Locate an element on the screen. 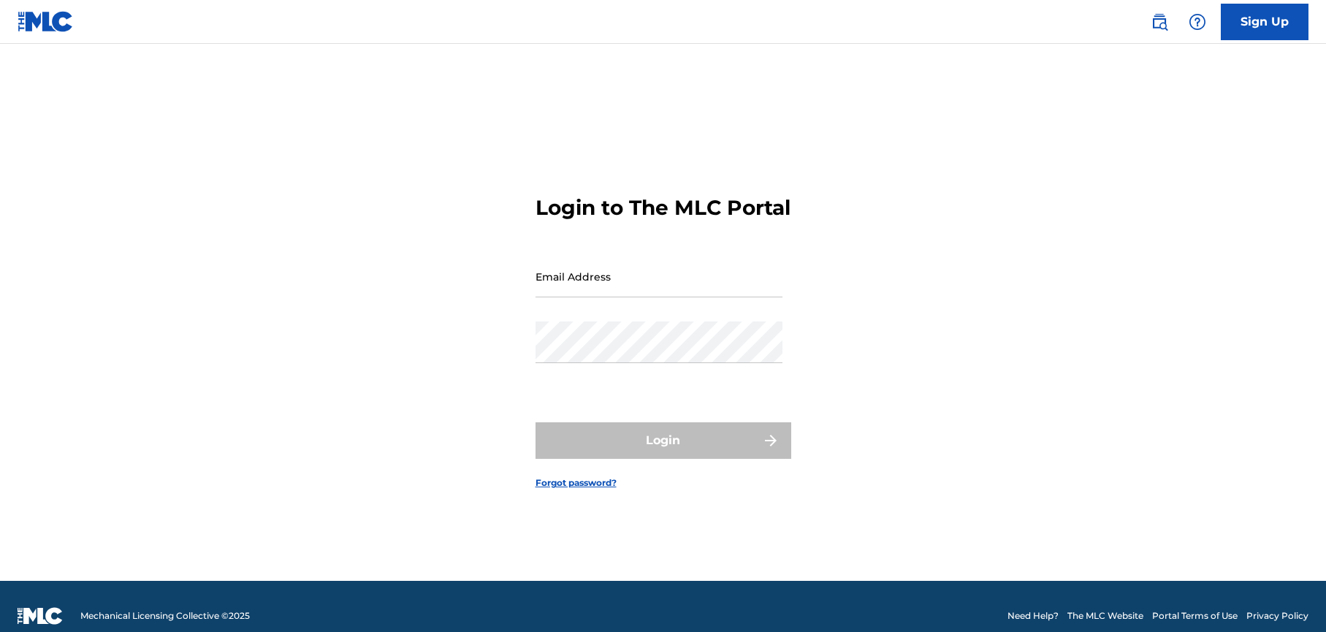 This screenshot has height=632, width=1326. img: search is located at coordinates (1159, 22).